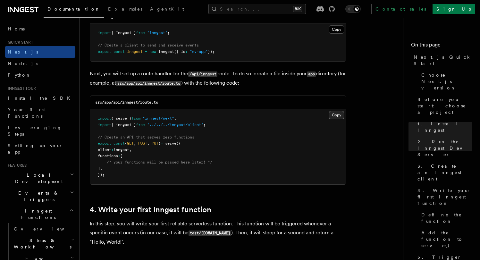  What do you see at coordinates (124, 33) in the screenshot?
I see `span: { Inngest }` at bounding box center [124, 33].